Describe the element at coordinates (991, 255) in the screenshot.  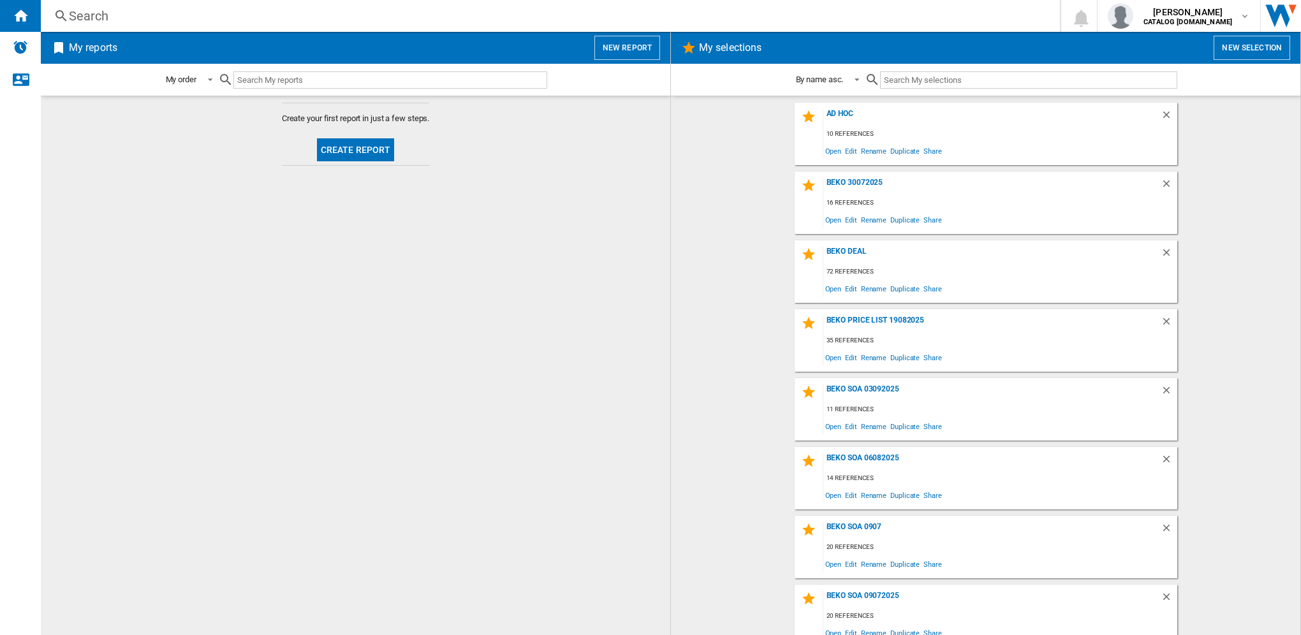
I see `div: Beko Deal` at that location.